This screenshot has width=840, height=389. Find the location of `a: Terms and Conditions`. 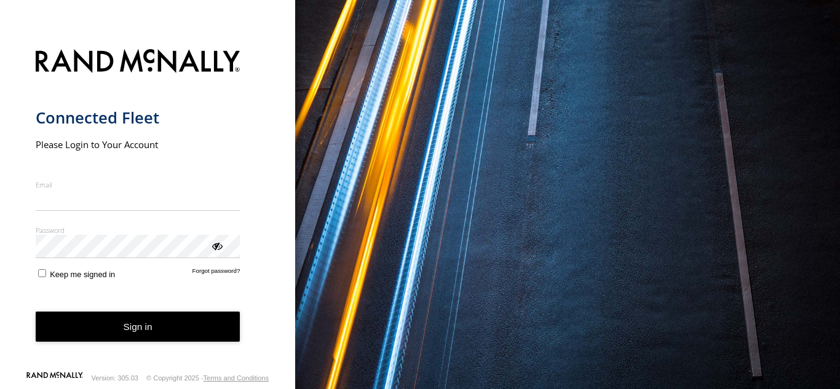

a: Terms and Conditions is located at coordinates (236, 378).